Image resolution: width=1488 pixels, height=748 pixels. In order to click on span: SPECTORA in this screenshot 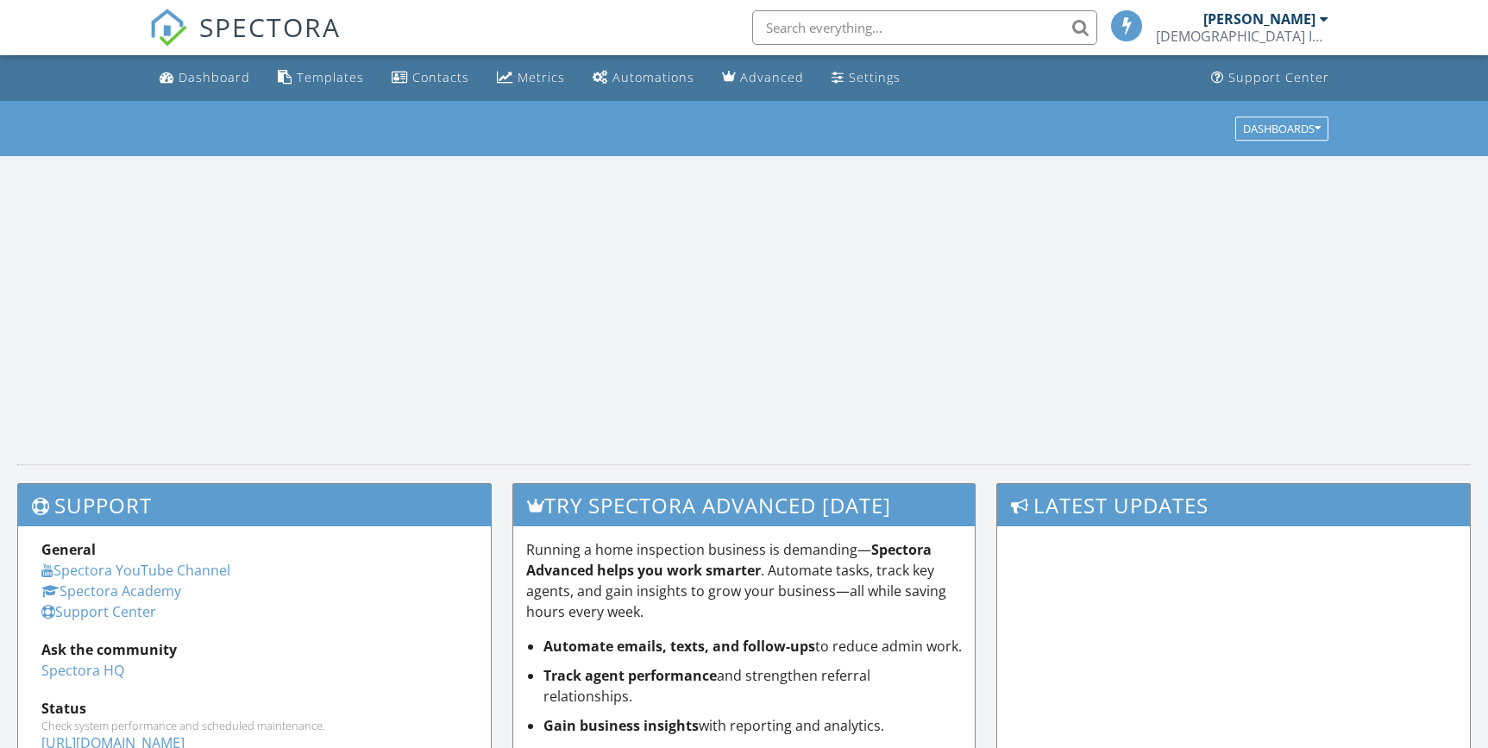, I will do `click(270, 27)`.